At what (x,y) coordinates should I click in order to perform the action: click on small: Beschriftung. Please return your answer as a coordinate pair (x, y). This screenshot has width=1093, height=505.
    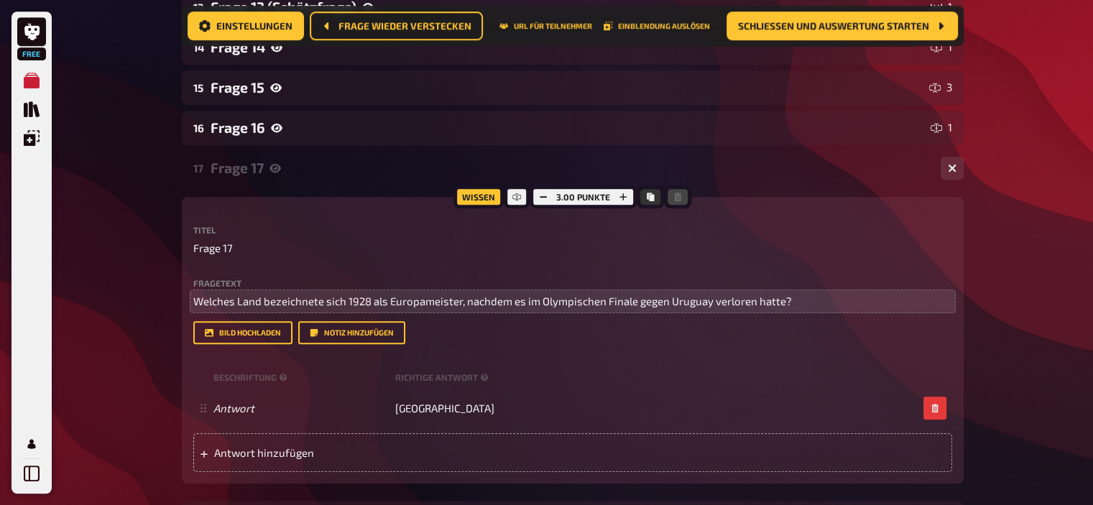
    Looking at the image, I should click on (301, 377).